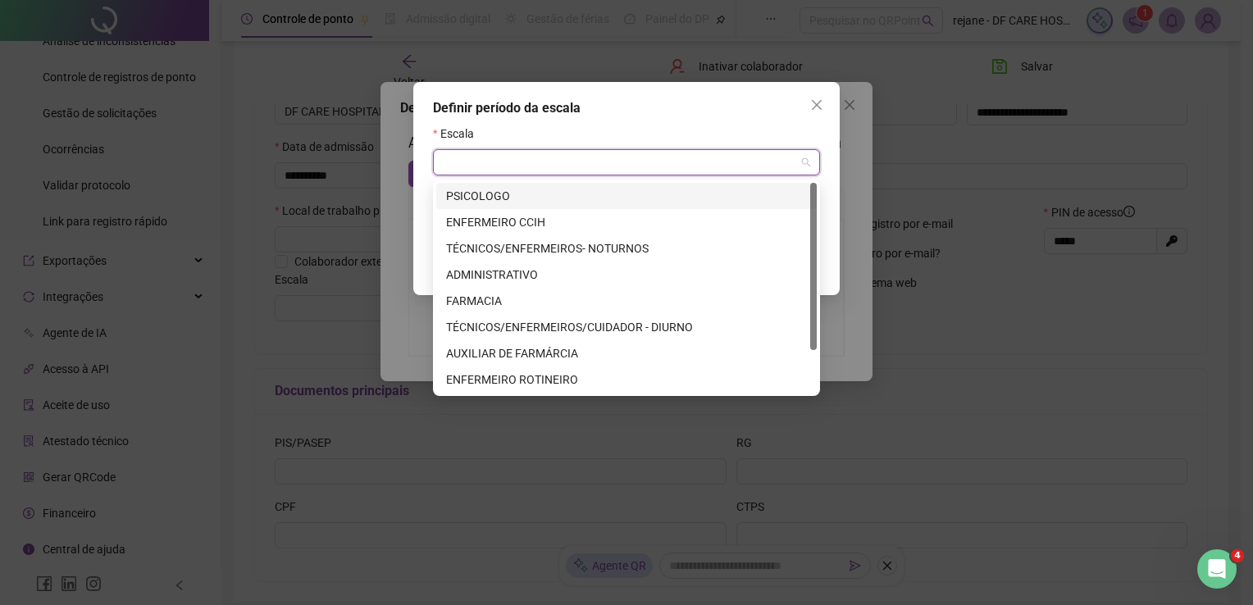  I want to click on div: FARMACIA, so click(627, 301).